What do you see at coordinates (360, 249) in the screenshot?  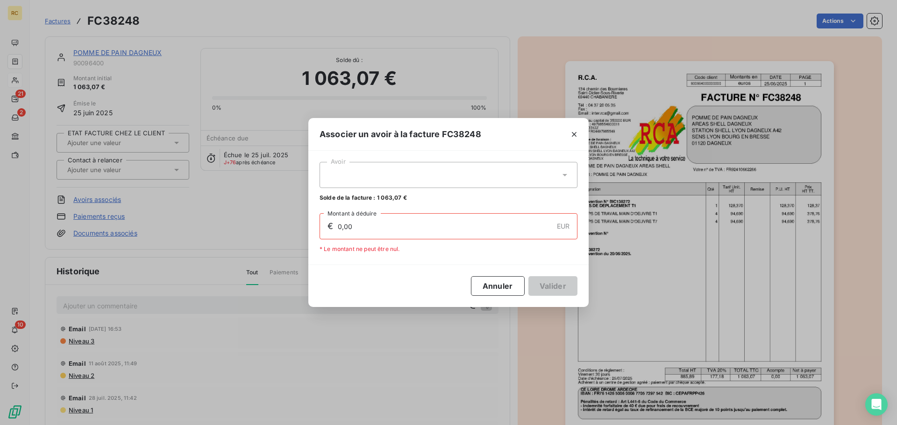 I see `span: * Le montant ne peut être nul.` at bounding box center [360, 249].